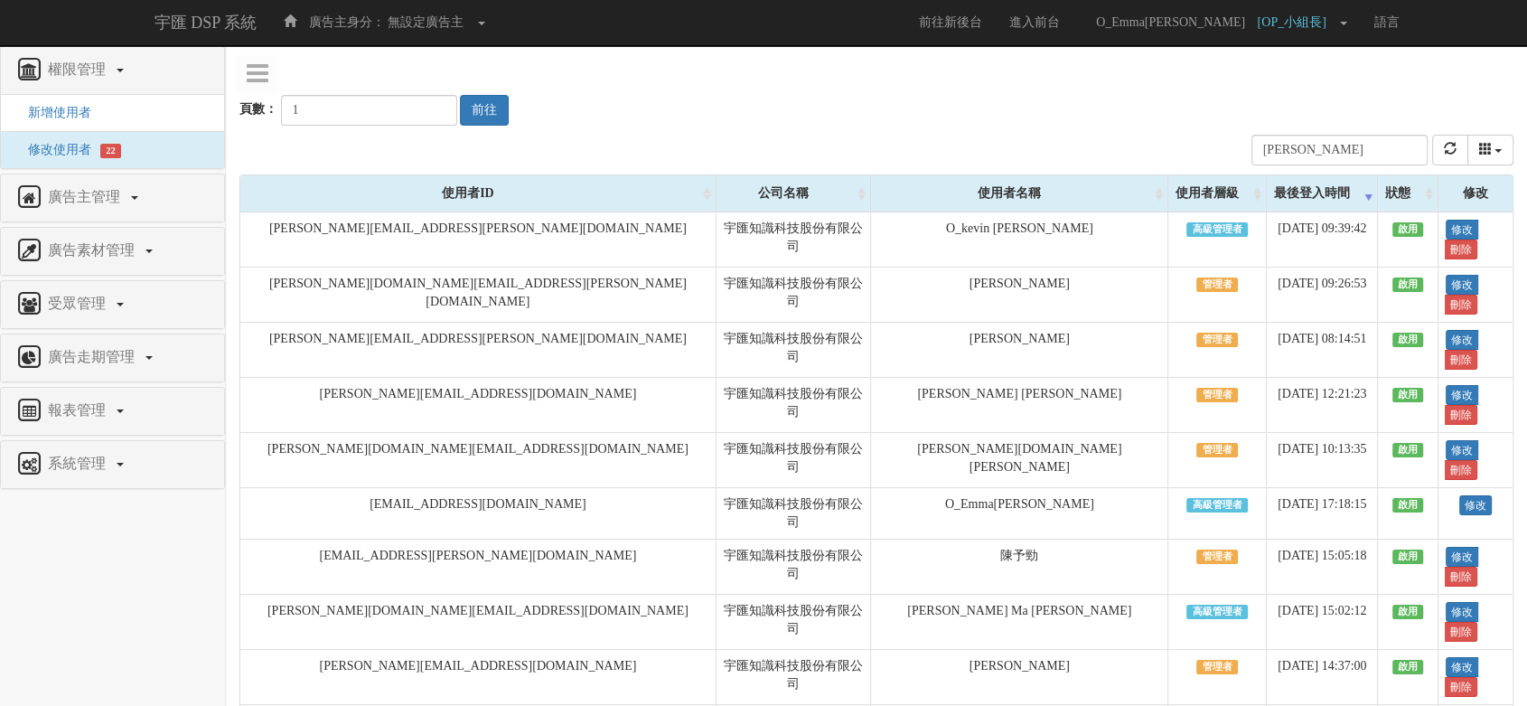  What do you see at coordinates (1019, 193) in the screenshot?
I see `div: 使用者名稱` at bounding box center [1019, 193].